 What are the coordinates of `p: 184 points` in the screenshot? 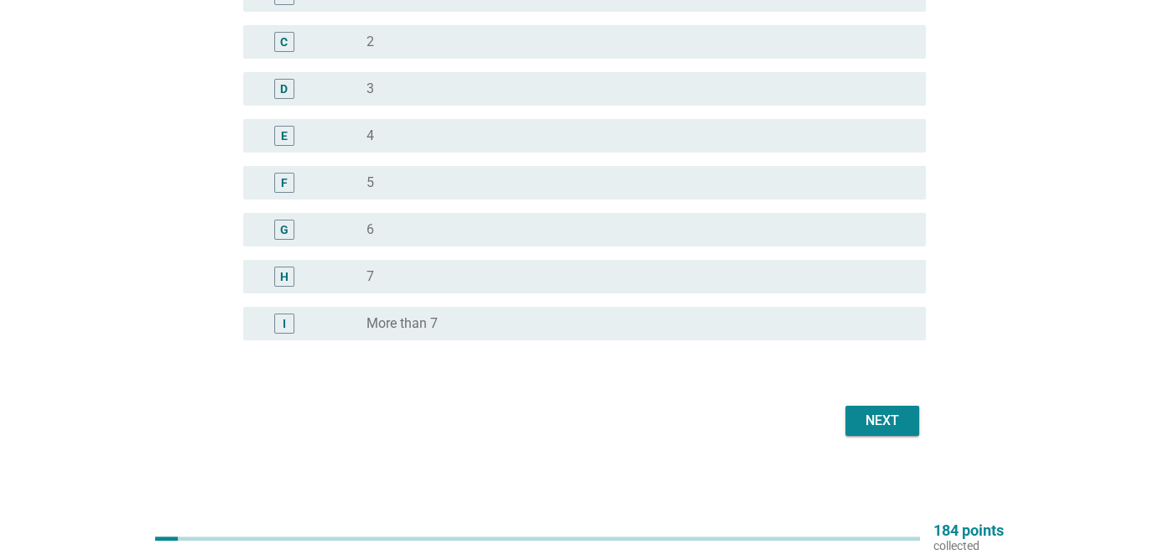 It's located at (968, 531).